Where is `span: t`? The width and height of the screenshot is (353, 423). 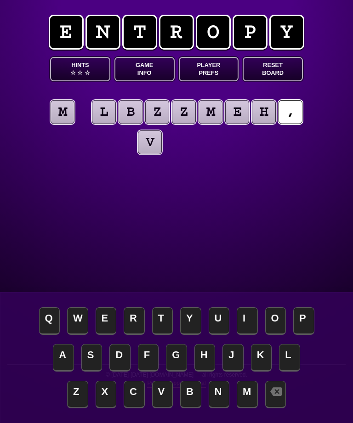
span: t is located at coordinates (140, 32).